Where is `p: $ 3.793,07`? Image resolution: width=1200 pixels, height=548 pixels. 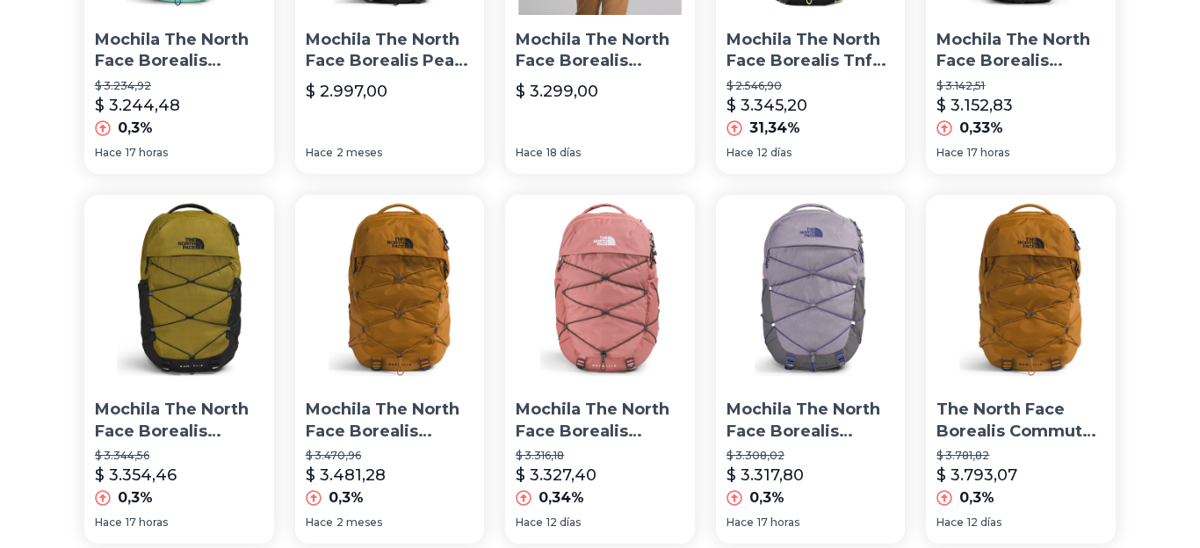
p: $ 3.793,07 is located at coordinates (977, 475).